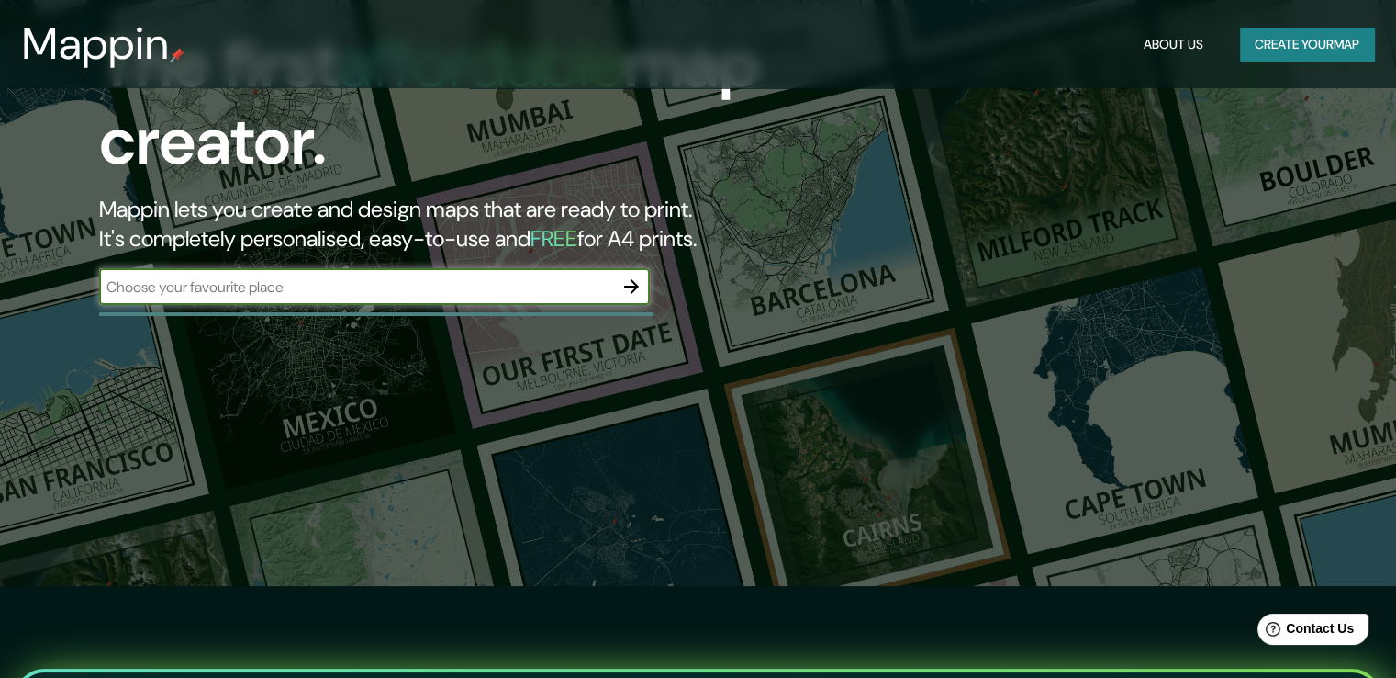 This screenshot has height=678, width=1396. What do you see at coordinates (1307, 44) in the screenshot?
I see `button: Create yourmap` at bounding box center [1307, 44].